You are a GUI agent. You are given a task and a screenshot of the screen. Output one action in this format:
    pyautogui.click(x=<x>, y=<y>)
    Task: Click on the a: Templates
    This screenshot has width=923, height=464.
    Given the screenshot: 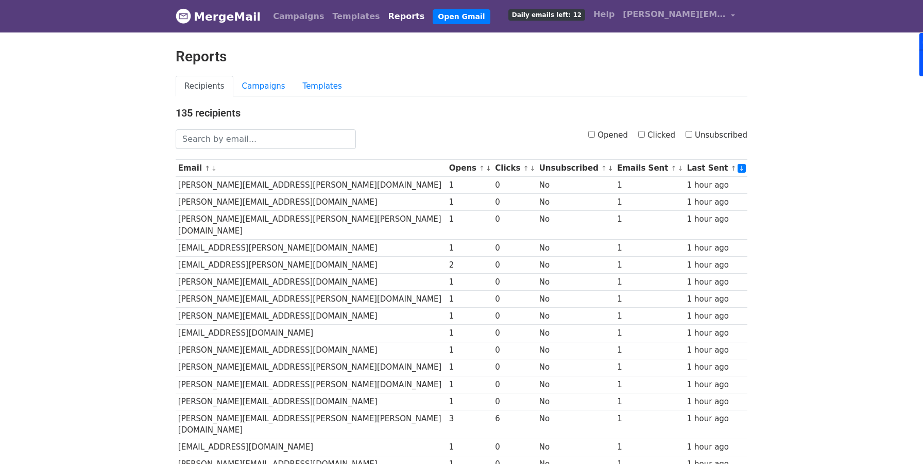 What is the action you would take?
    pyautogui.click(x=323, y=86)
    